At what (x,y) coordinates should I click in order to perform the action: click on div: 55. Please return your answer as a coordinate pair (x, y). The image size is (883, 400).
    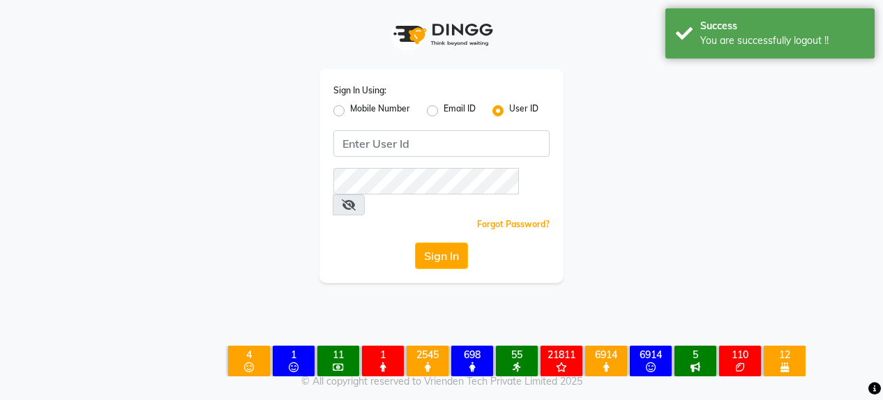
    Looking at the image, I should click on (517, 355).